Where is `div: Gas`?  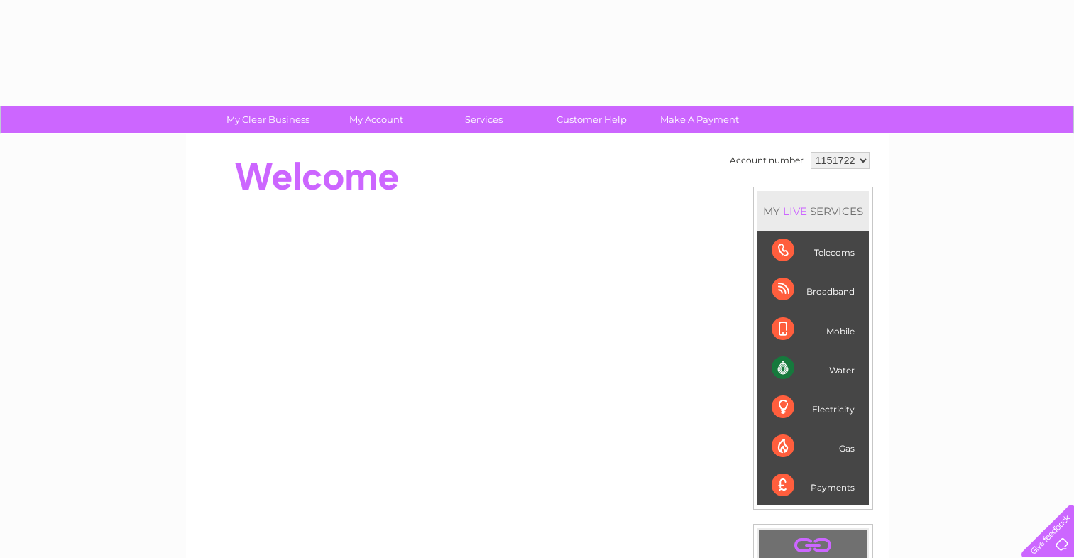 div: Gas is located at coordinates (813, 447).